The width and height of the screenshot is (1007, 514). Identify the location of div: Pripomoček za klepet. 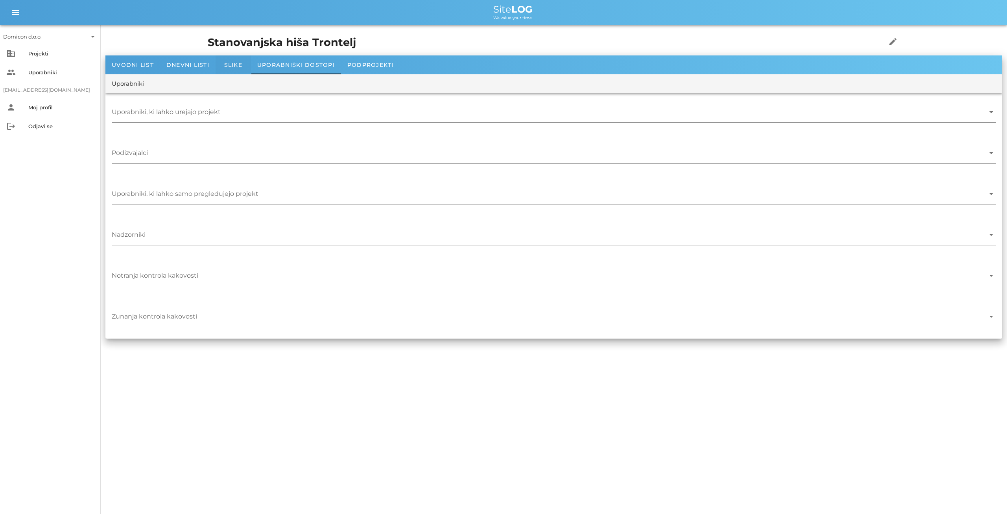
(987, 495).